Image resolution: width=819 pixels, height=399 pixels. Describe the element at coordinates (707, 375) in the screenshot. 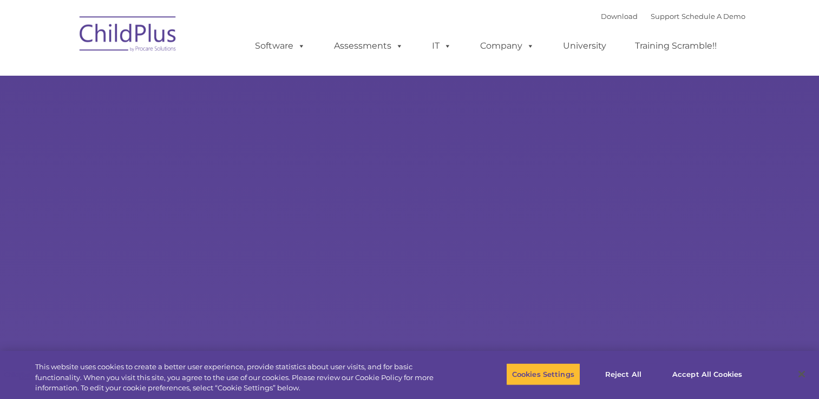

I see `button: Accept All Cookies` at that location.